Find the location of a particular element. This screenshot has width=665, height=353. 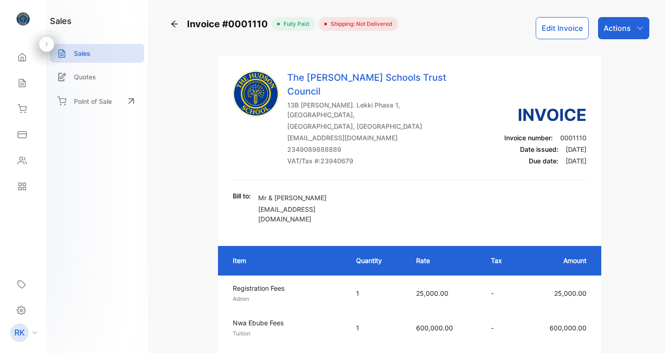

p: Quotes is located at coordinates (85, 77).